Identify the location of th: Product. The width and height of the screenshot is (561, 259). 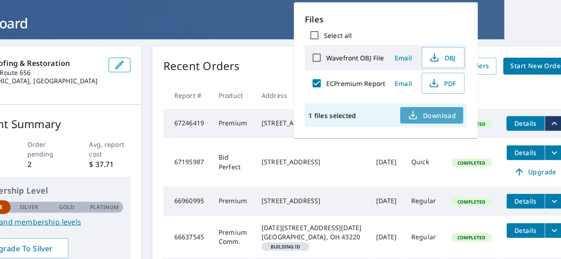
(233, 95).